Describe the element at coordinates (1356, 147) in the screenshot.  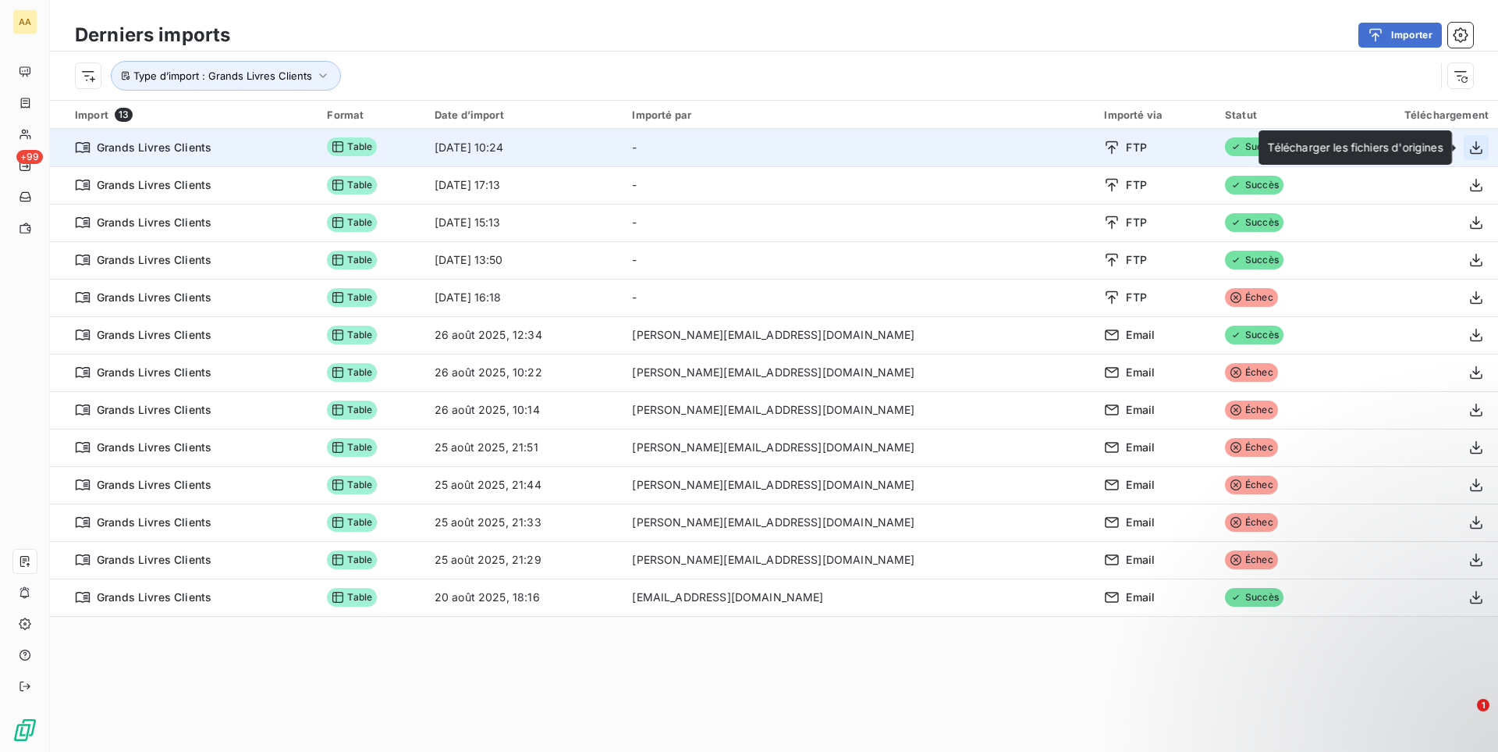
I see `span: Télécharger les fichiers d'origines` at that location.